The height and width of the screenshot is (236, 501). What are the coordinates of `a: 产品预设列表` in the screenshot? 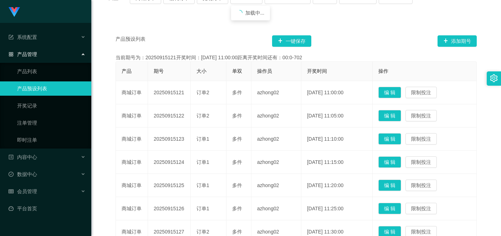 It's located at (51, 88).